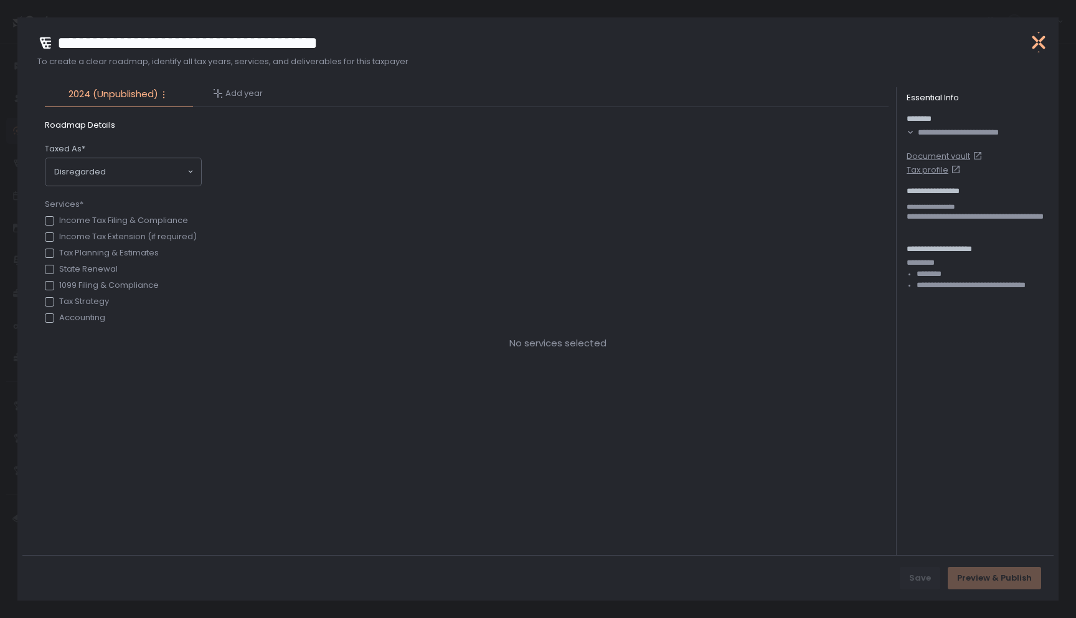  Describe the element at coordinates (123, 172) in the screenshot. I see `div: Search for option` at that location.